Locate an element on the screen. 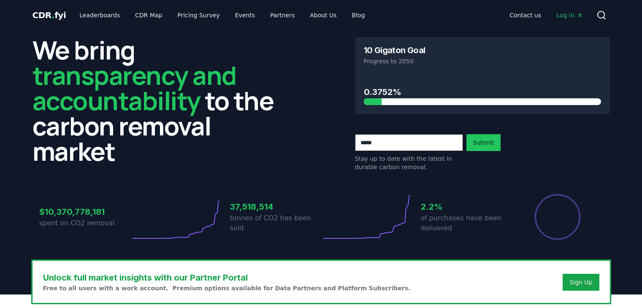 This screenshot has height=308, width=642. p: of purchases have been delivered is located at coordinates (466, 223).